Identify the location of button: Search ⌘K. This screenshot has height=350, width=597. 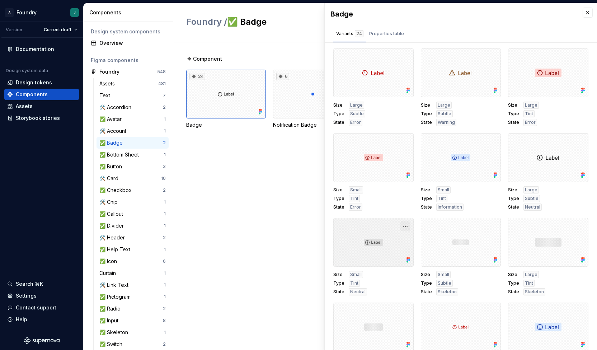
(42, 284).